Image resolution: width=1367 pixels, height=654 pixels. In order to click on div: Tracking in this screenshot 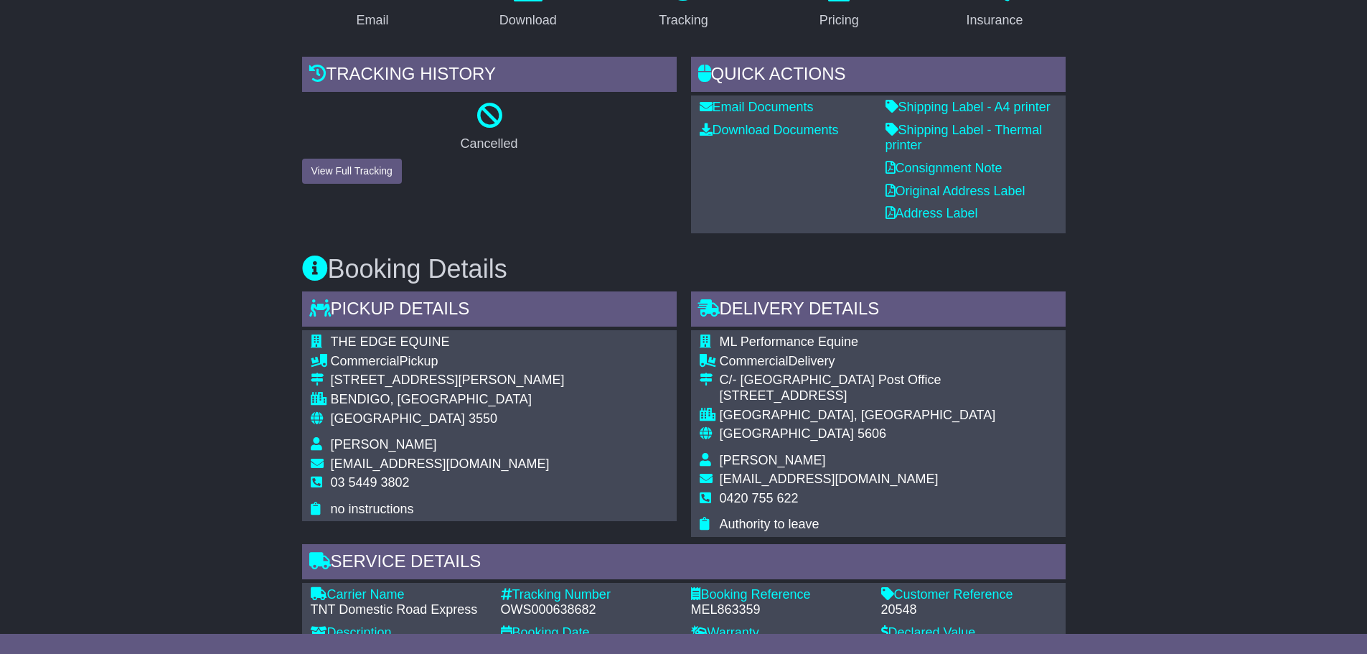, I will do `click(683, 20)`.